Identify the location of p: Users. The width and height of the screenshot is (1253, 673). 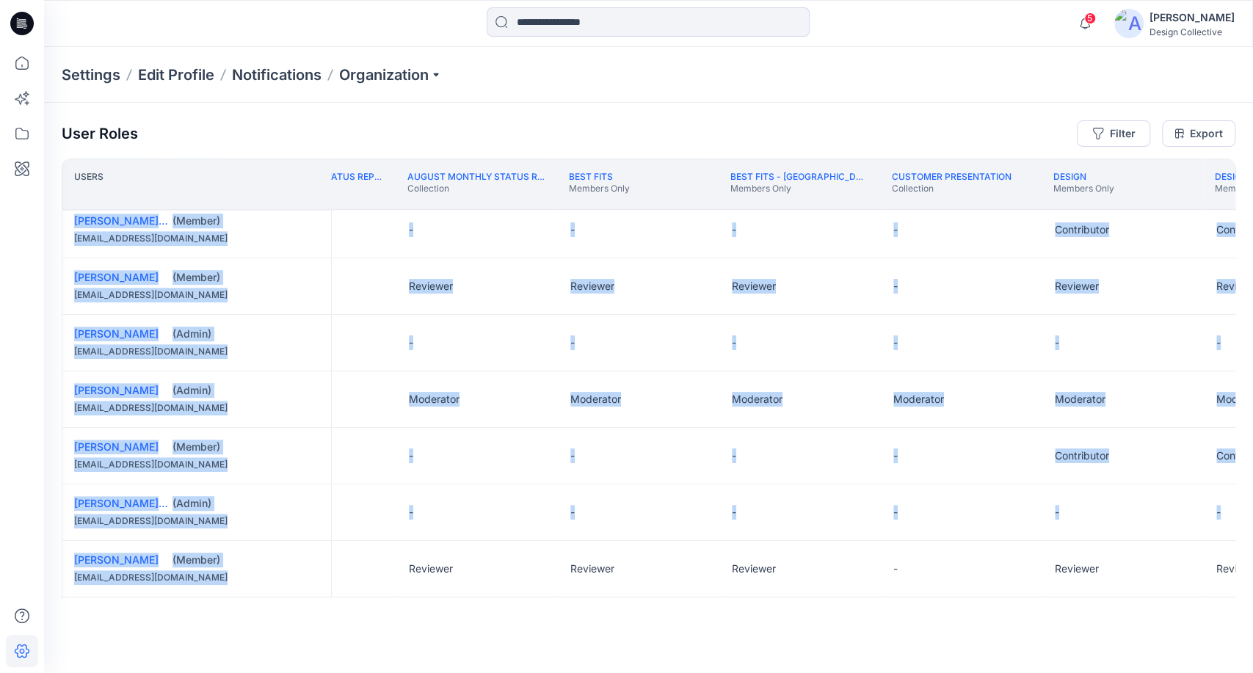
(89, 184).